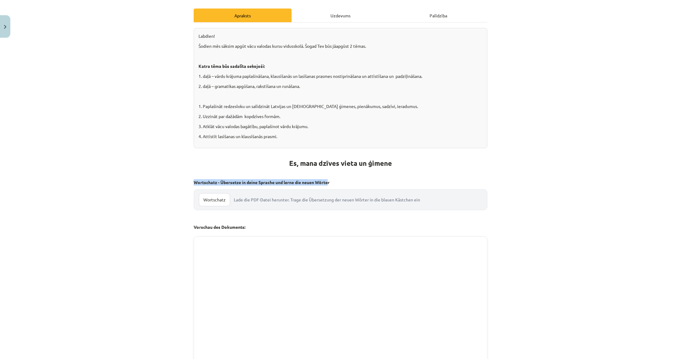  What do you see at coordinates (327, 199) in the screenshot?
I see `span: Lade die PDF-Datei herunter. Trage die Übersetzung der neuen Wörter in die blauen Kästchen ein` at bounding box center [327, 199].